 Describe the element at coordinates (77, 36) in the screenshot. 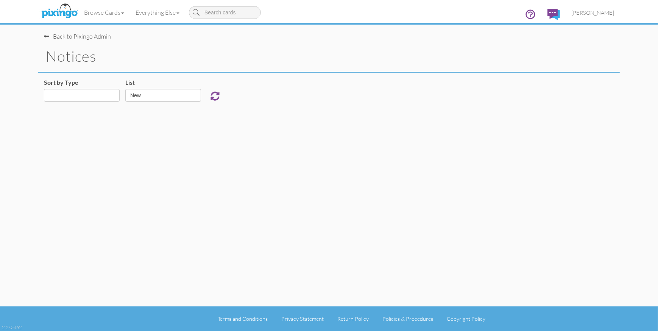

I see `div: Back to Pixingo Admin` at that location.